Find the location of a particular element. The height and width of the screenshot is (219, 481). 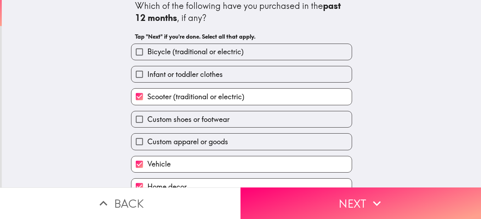

button: Custom shoes or footwear is located at coordinates (241, 119).